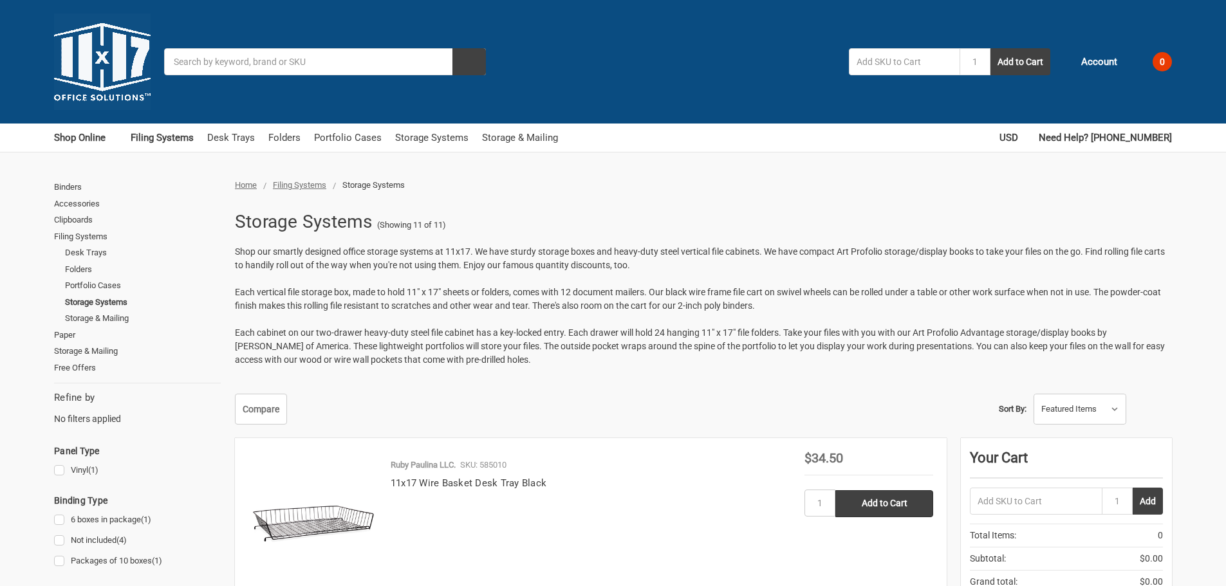  What do you see at coordinates (1013, 138) in the screenshot?
I see `a: USD` at bounding box center [1013, 138].